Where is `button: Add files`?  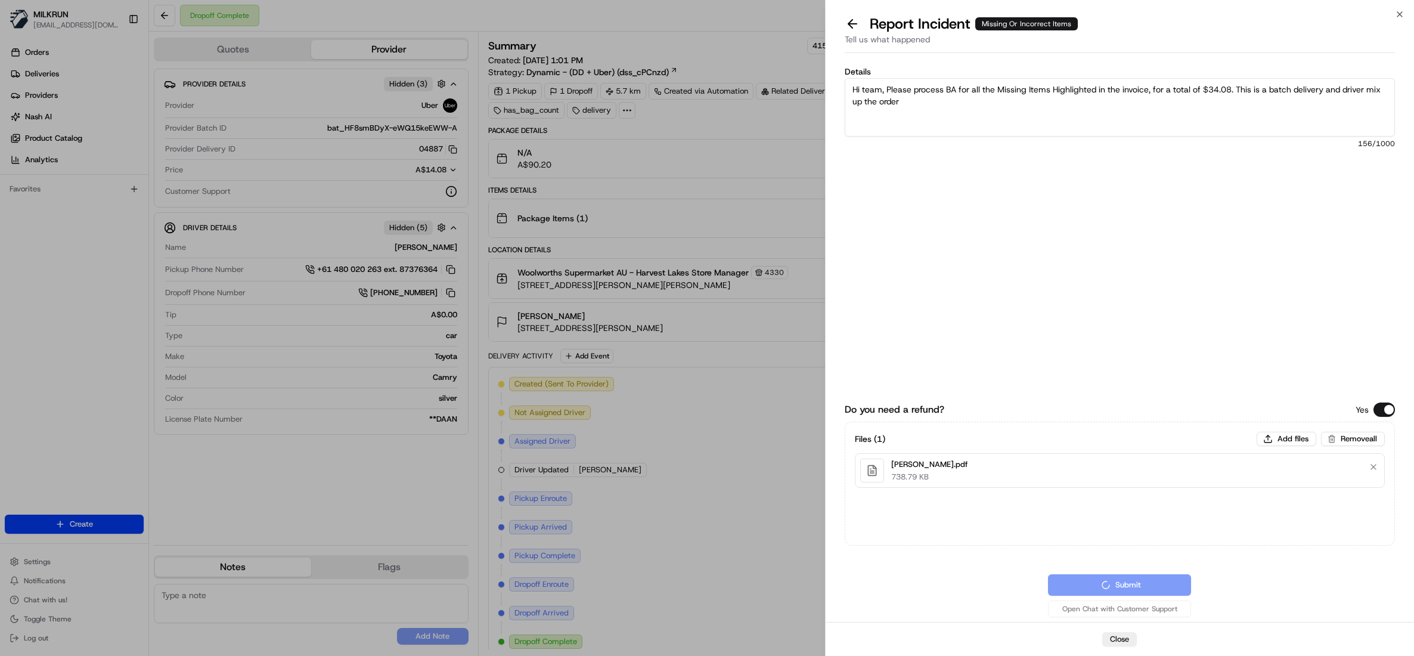 button: Add files is located at coordinates (1287, 439).